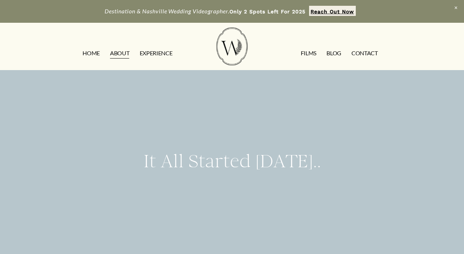  Describe the element at coordinates (119, 53) in the screenshot. I see `a: ABOUT` at that location.